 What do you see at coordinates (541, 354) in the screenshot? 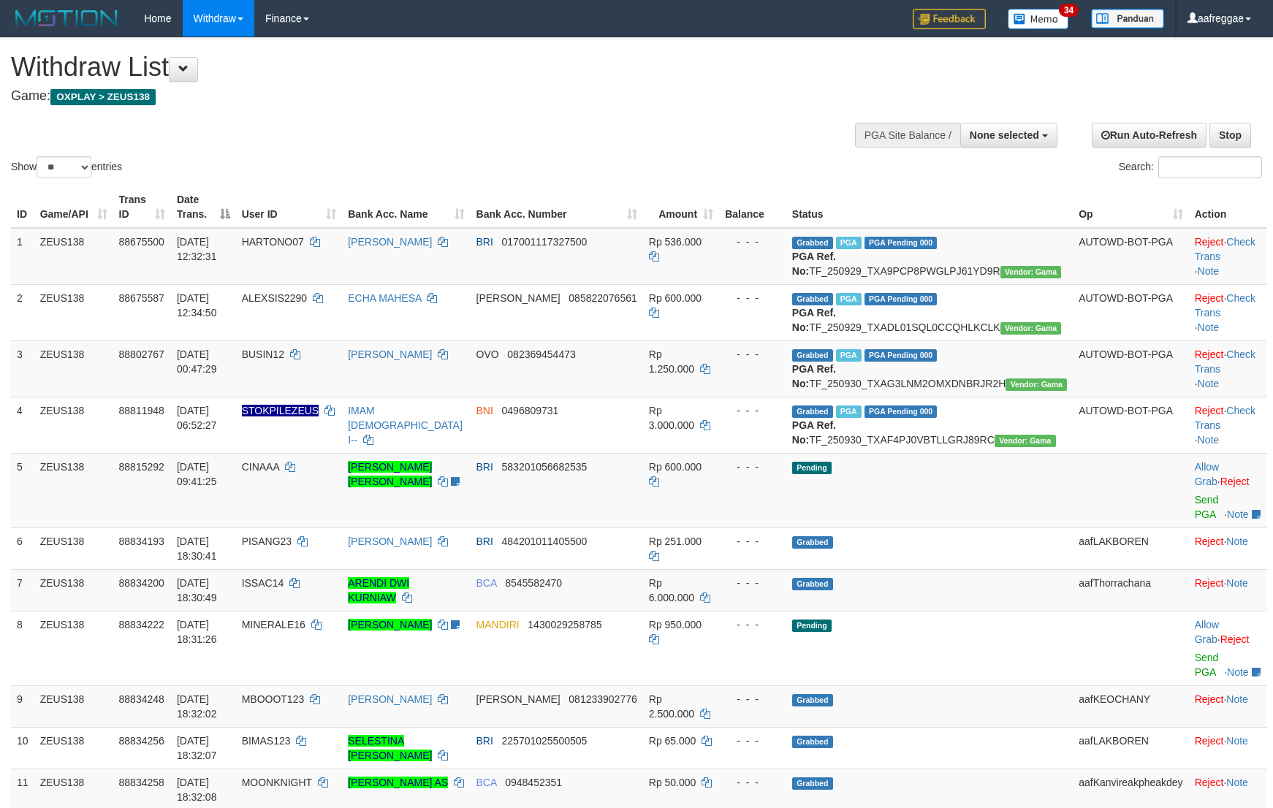
I see `span: Copy 082369454473 to clipboard` at bounding box center [541, 354].